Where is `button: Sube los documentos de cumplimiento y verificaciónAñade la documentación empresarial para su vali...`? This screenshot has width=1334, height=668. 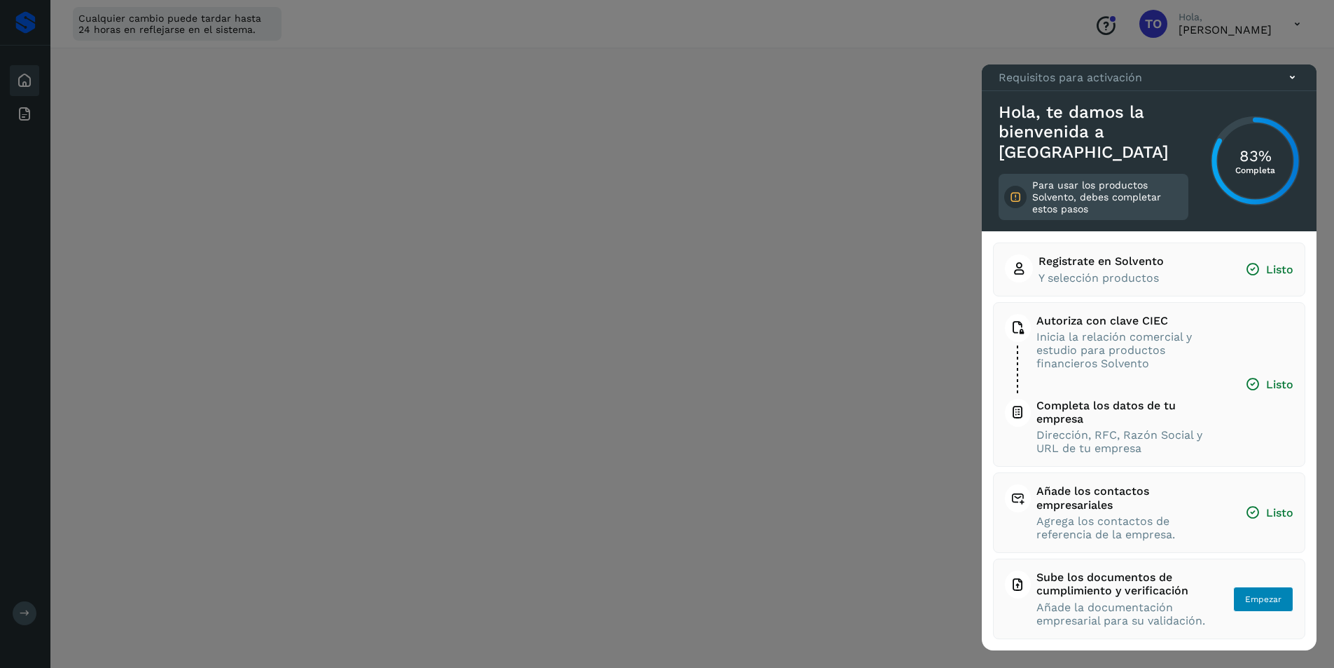 button: Sube los documentos de cumplimiento y verificaciónAñade la documentación empresarial para su vali... is located at coordinates (1149, 598).